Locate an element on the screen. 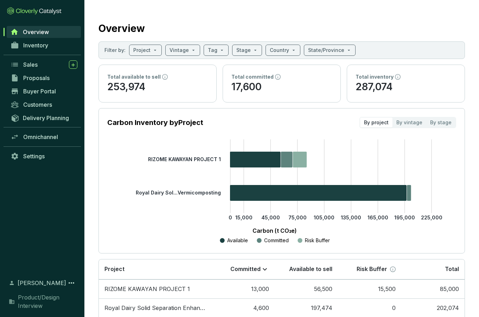  tspan: RIZOME KAWAYAN PROJECT 1 is located at coordinates (184, 159).